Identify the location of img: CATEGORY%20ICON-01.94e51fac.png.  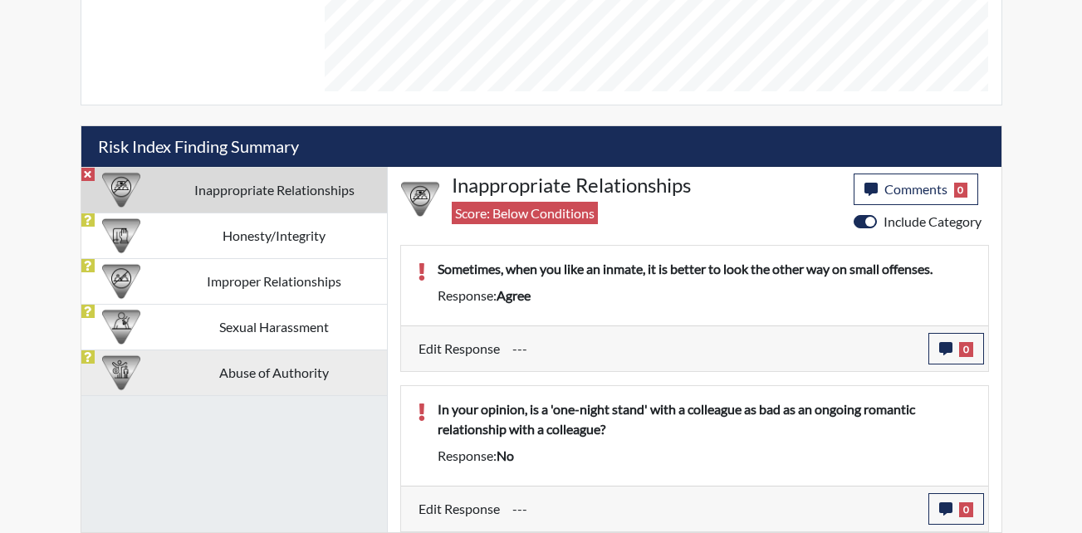
(121, 373).